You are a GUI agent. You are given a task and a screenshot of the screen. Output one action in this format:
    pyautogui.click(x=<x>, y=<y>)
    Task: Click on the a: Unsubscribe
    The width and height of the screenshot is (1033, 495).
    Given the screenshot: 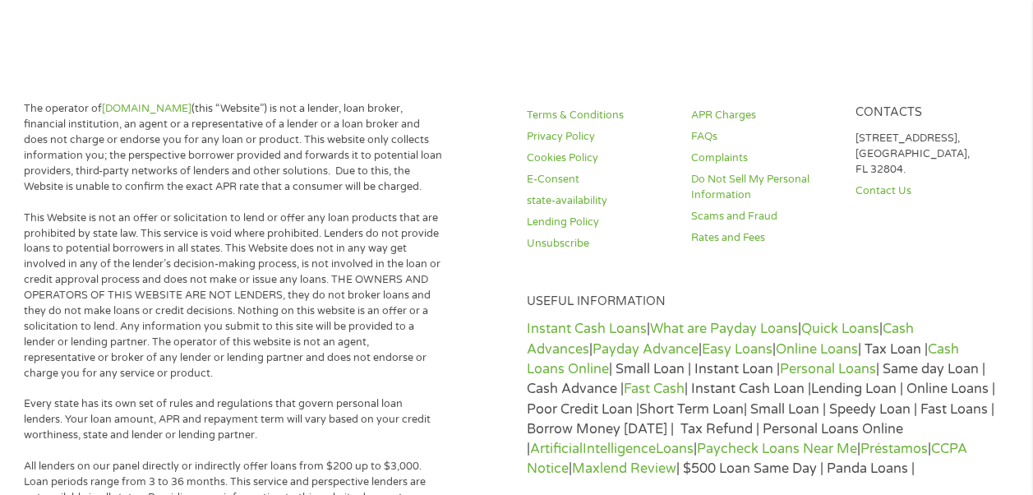 What is the action you would take?
    pyautogui.click(x=599, y=243)
    